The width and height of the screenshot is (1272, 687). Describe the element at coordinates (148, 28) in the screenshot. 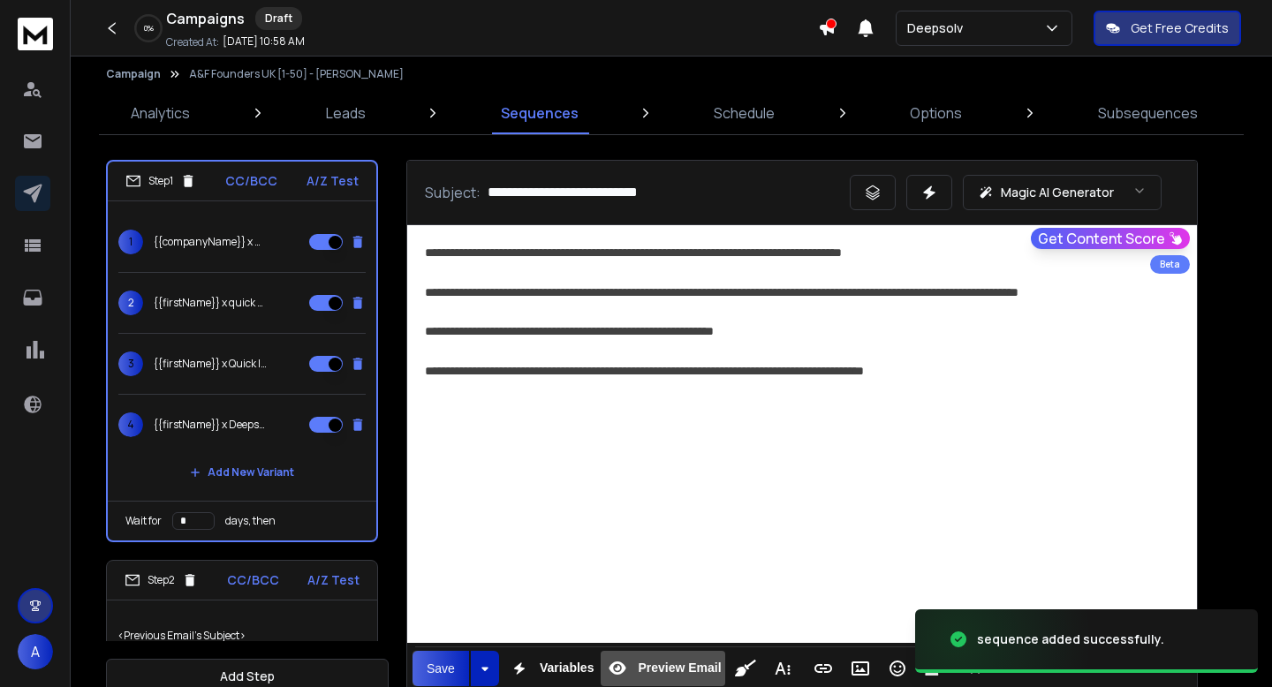

I see `p: 0 %` at that location.